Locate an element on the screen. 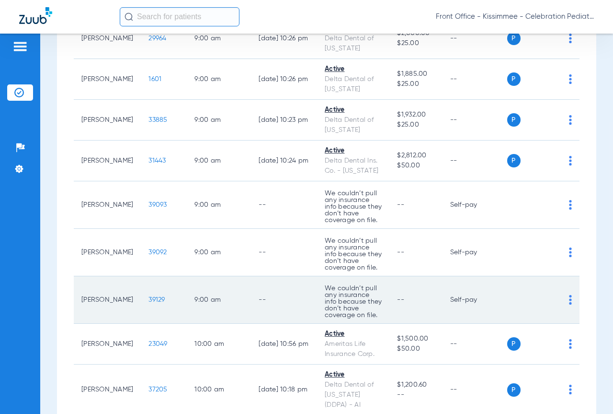 This screenshot has height=414, width=613. span: 31443 is located at coordinates (157, 161).